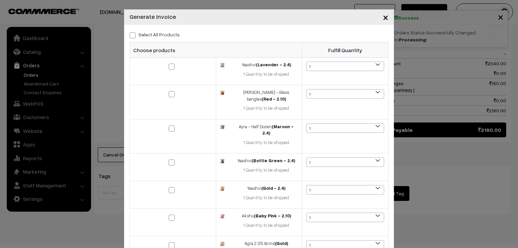 The image size is (518, 248). I want to click on strong: (Lavender - 2.4), so click(273, 65).